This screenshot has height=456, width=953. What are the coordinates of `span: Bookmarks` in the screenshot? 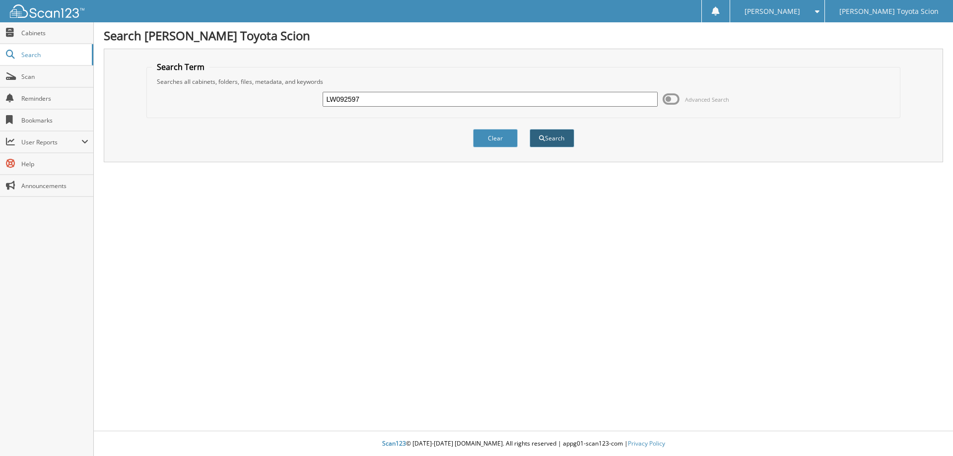 It's located at (55, 120).